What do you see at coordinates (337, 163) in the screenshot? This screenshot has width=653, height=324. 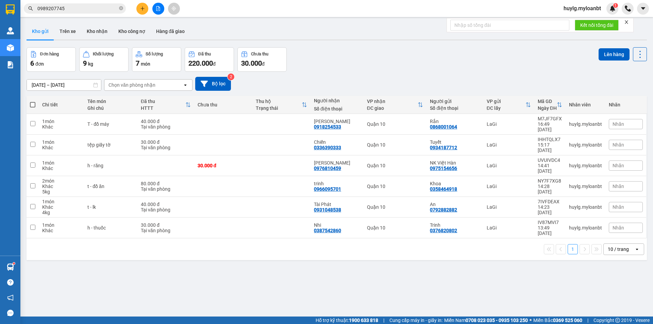 I see `div: Phúc Hân` at bounding box center [337, 163].